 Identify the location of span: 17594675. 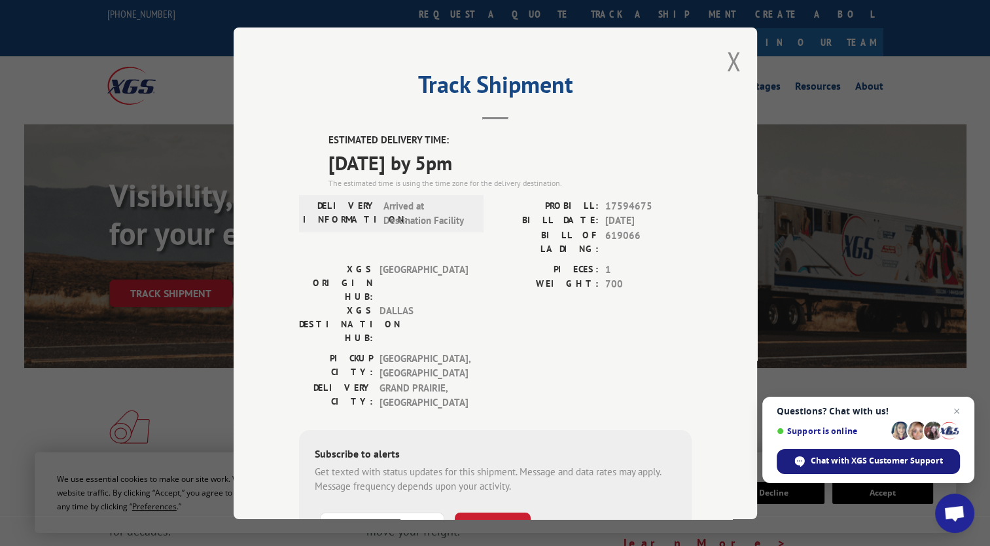
(649, 206).